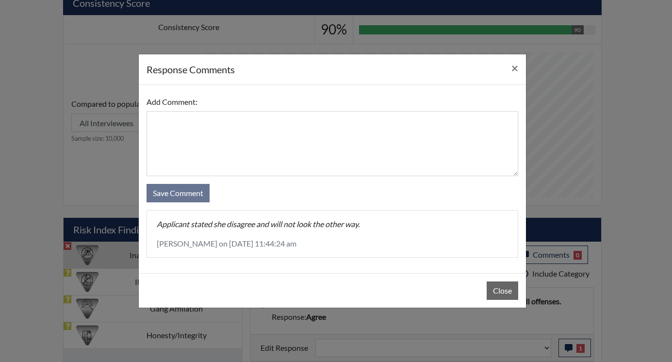 The width and height of the screenshot is (672, 362). I want to click on button: Save Comment, so click(178, 193).